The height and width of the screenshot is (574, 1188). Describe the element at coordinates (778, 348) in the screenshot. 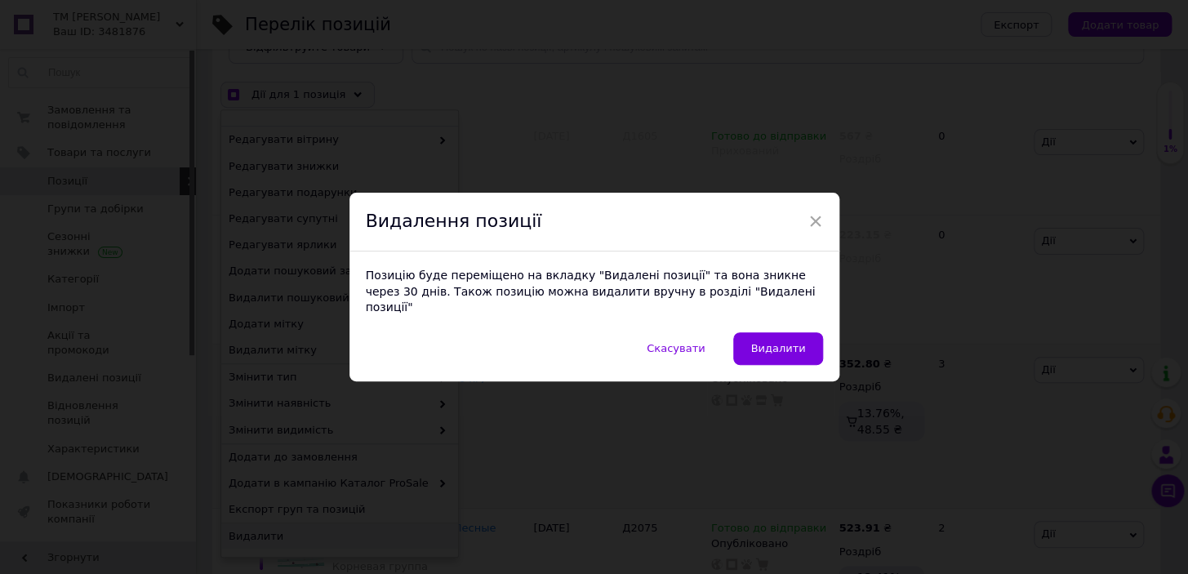

I see `span: Видалити` at that location.